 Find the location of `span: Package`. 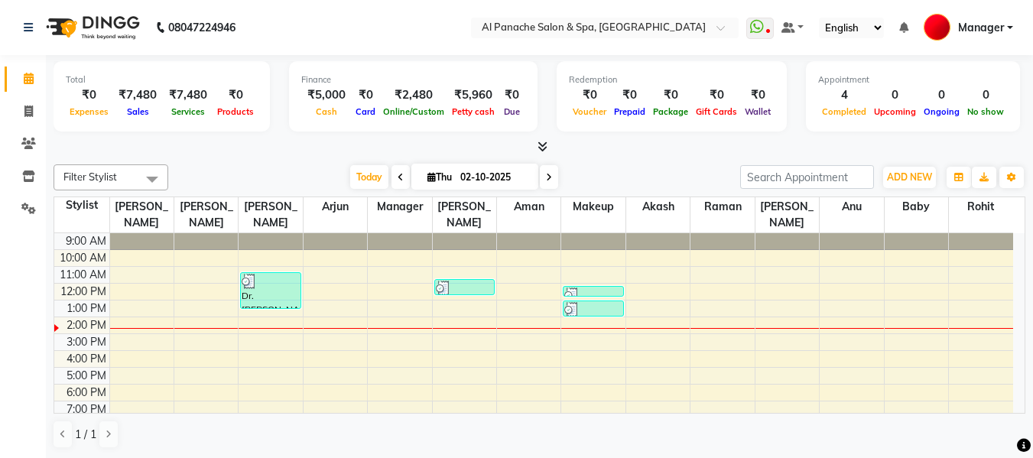

span: Package is located at coordinates (671, 112).